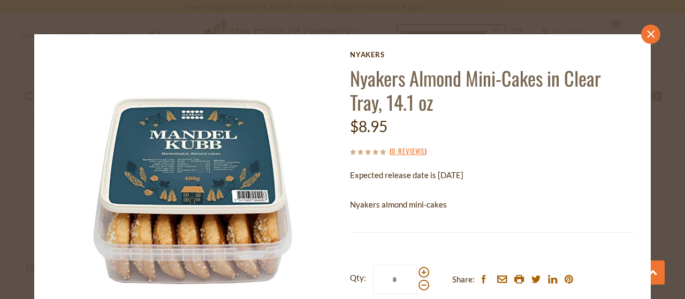  I want to click on p: Nyakers almond mini-cakes, so click(493, 205).